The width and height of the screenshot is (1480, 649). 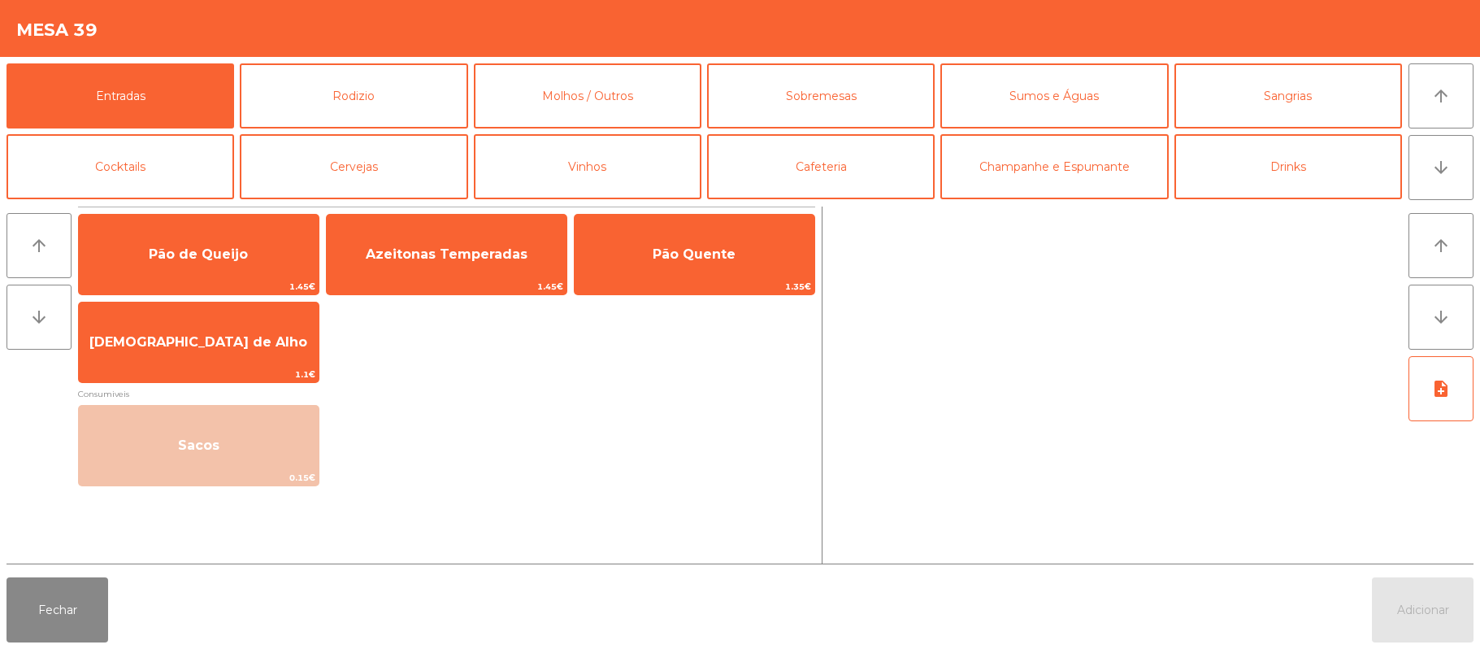 What do you see at coordinates (57, 610) in the screenshot?
I see `button: Fechar` at bounding box center [57, 610].